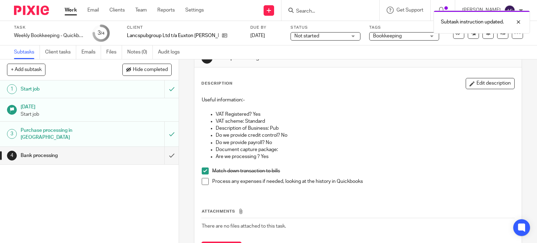 Image resolution: width=537 pixels, height=243 pixels. I want to click on a: Reports, so click(166, 10).